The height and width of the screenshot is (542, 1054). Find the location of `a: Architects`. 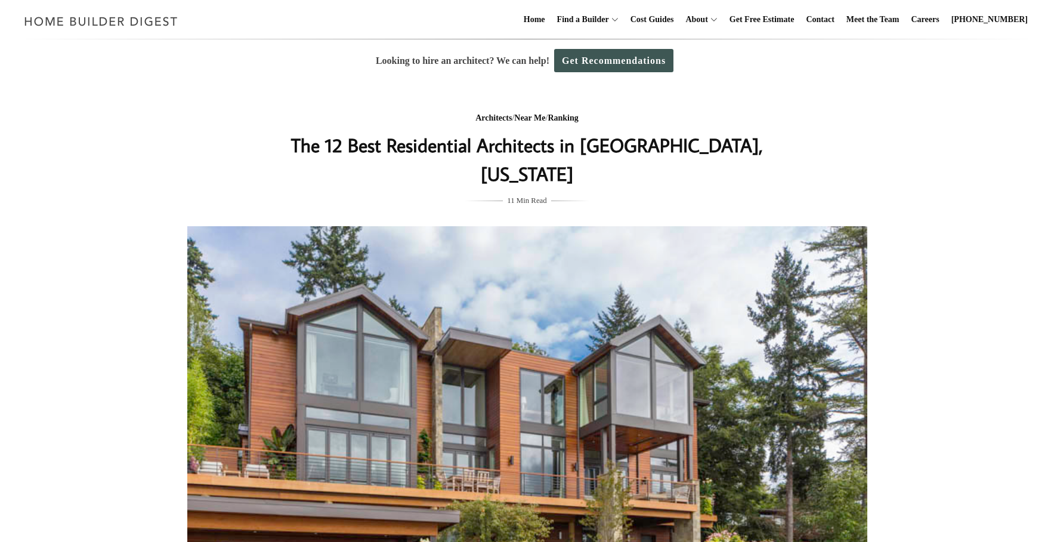

a: Architects is located at coordinates (493, 118).